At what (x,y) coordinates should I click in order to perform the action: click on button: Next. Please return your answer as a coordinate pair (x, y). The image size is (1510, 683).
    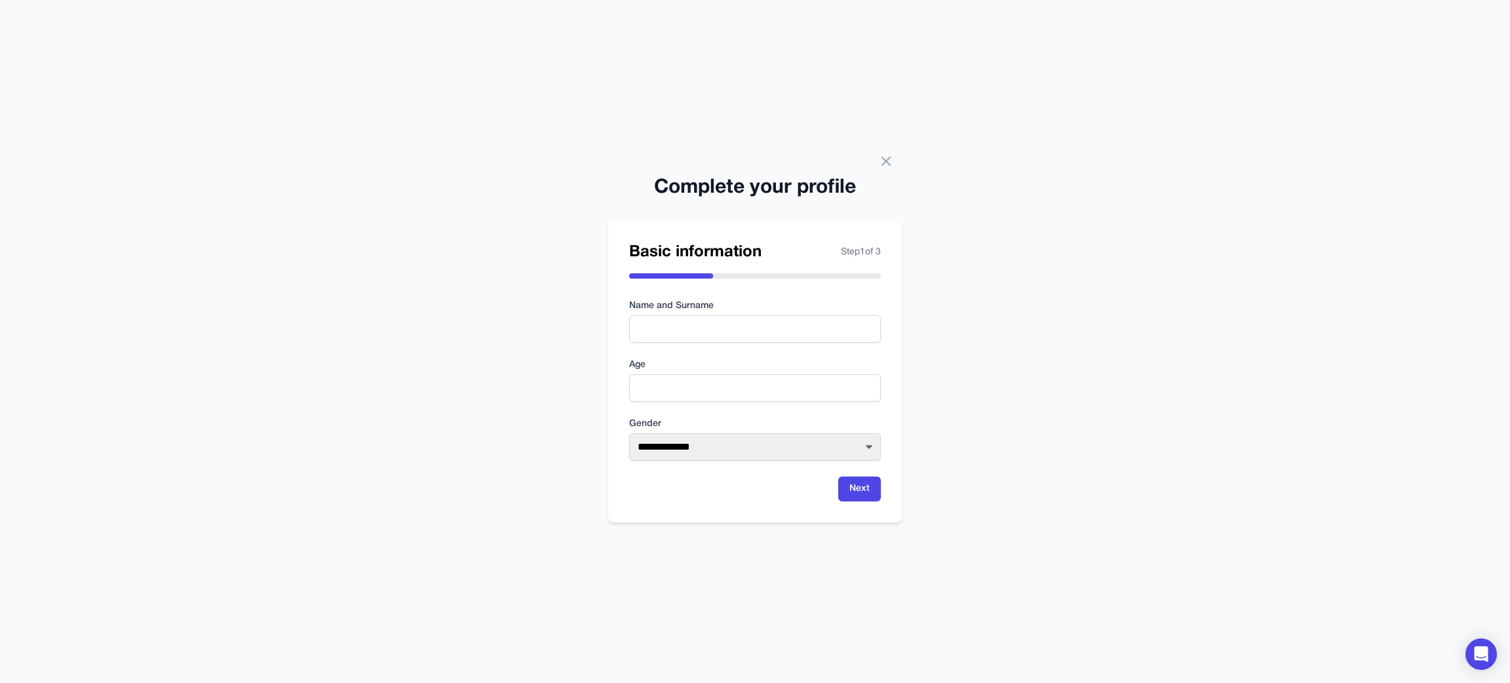
    Looking at the image, I should click on (859, 489).